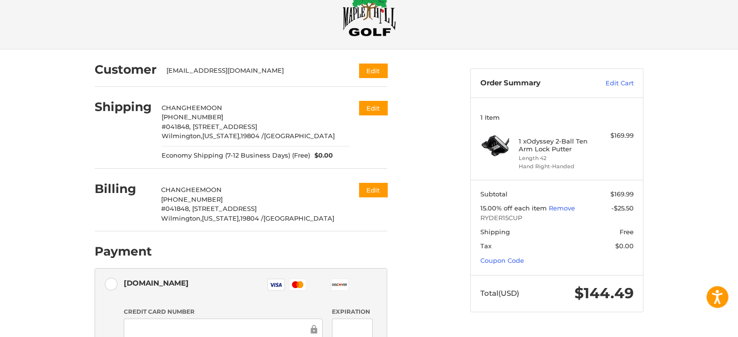 The height and width of the screenshot is (337, 738). I want to click on span: RYDER15CUP, so click(557, 218).